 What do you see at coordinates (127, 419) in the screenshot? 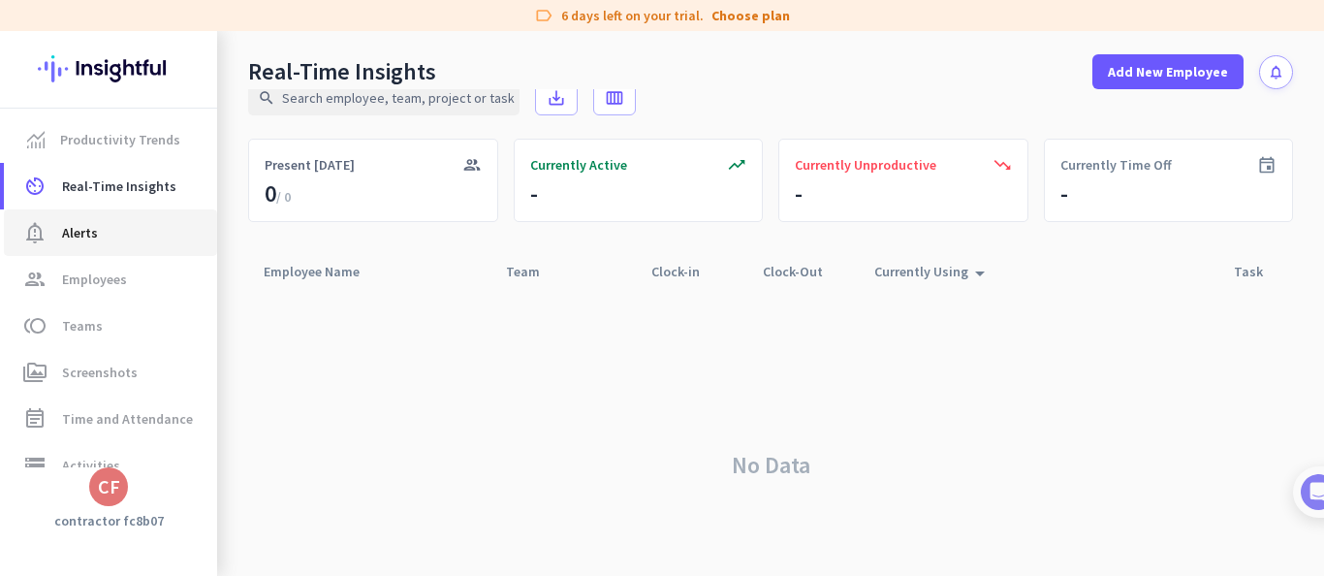
I see `span: Time and Attendance` at bounding box center [127, 419].